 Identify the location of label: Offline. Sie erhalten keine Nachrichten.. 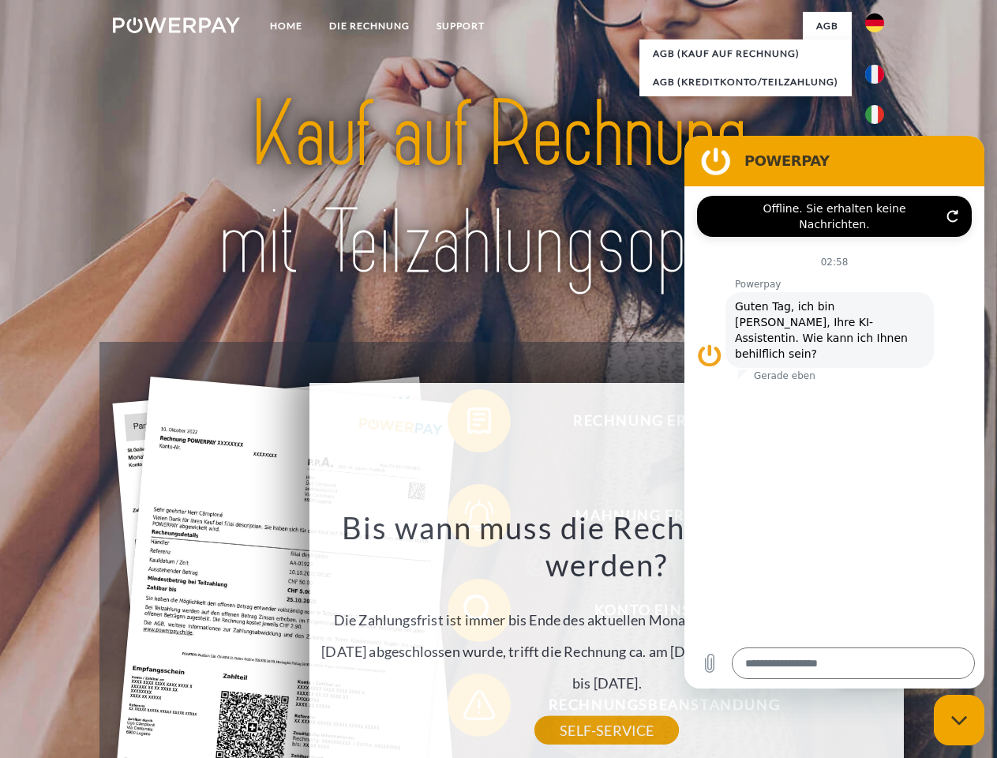
(150, 81).